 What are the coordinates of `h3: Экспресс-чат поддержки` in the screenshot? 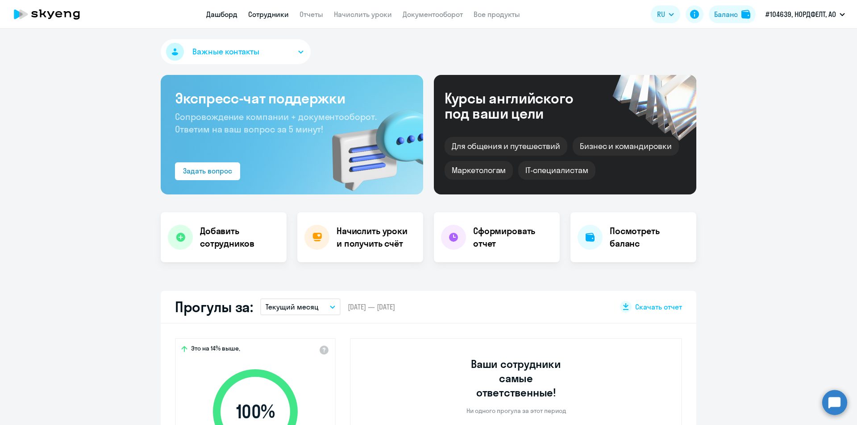 It's located at (292, 98).